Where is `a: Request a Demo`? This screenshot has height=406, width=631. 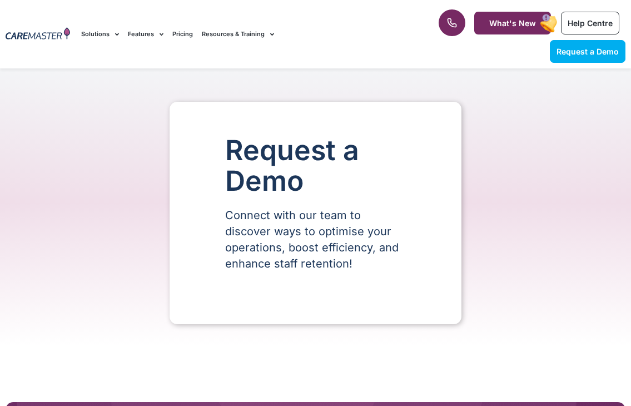
a: Request a Demo is located at coordinates (587, 51).